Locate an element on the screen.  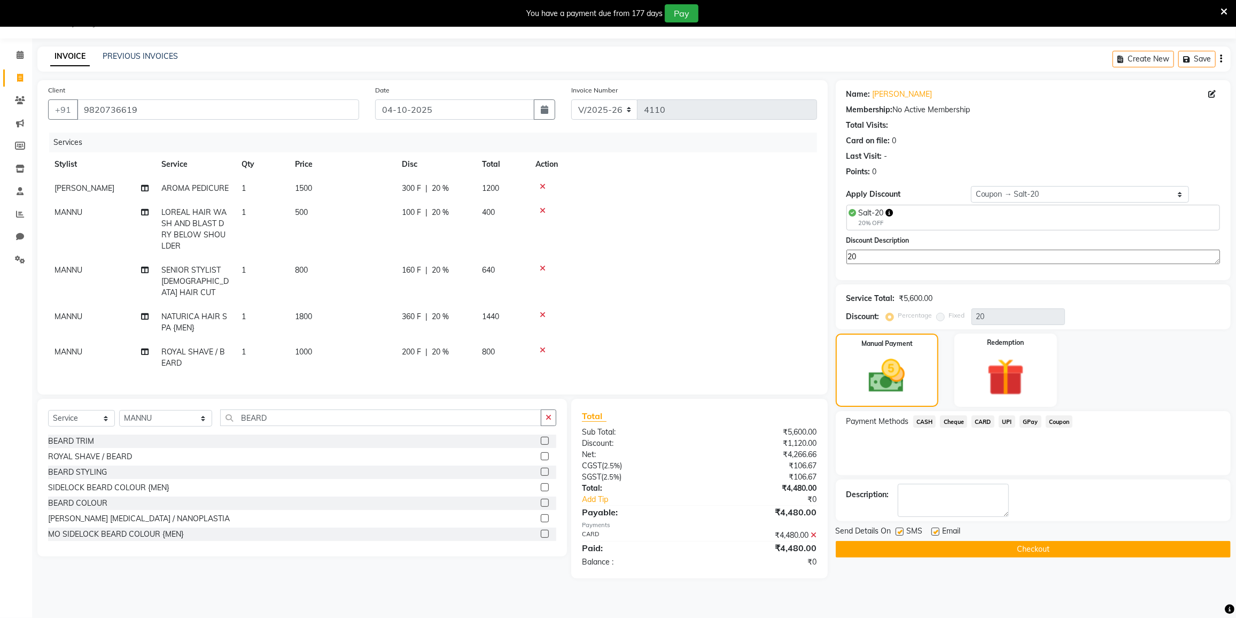
div: BEARD COLOUR is located at coordinates (77, 503).